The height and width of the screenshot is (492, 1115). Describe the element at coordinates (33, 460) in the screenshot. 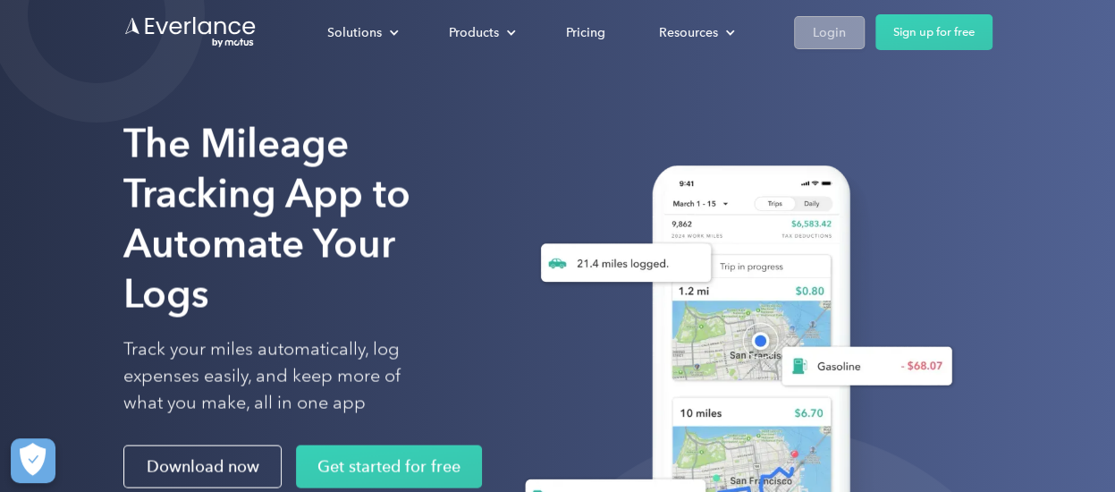

I see `button: Cookies Settings` at that location.